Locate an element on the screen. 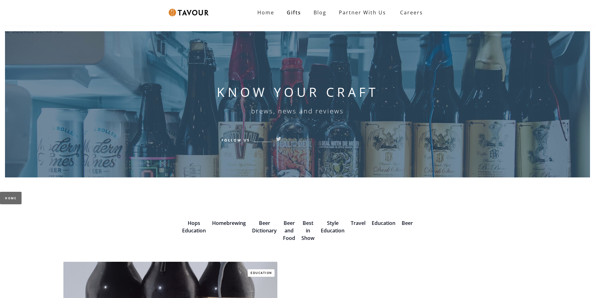 This screenshot has height=298, width=595. a: Homebrewing is located at coordinates (229, 223).